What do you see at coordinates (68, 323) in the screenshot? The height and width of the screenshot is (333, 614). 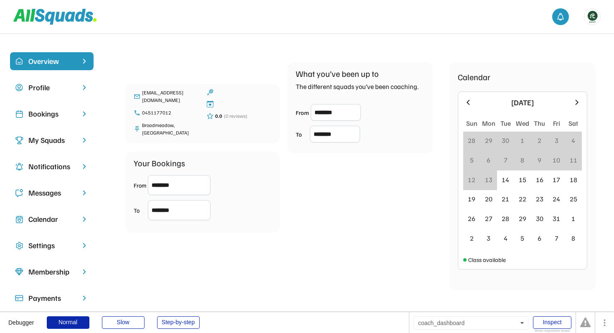 I see `div: Normal` at bounding box center [68, 323].